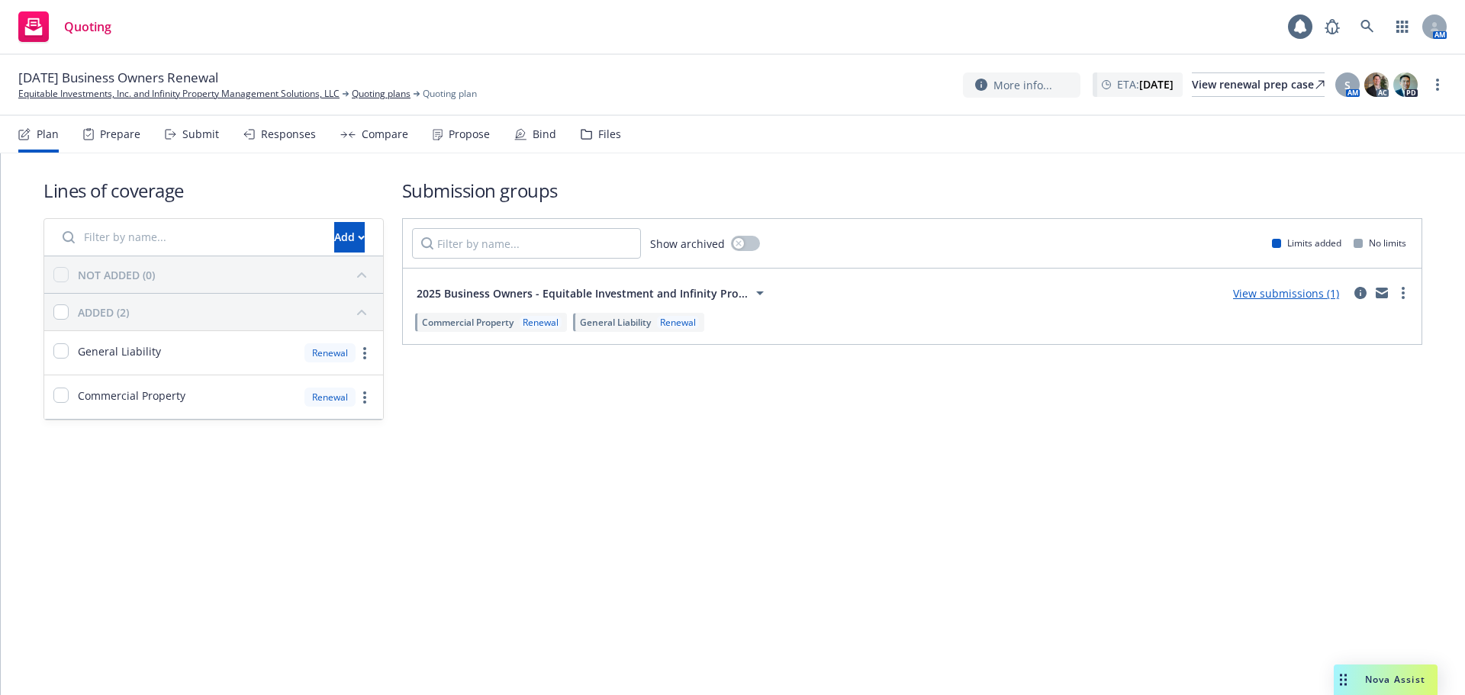 This screenshot has width=1465, height=695. Describe the element at coordinates (226, 312) in the screenshot. I see `button: ADDED (2)` at that location.